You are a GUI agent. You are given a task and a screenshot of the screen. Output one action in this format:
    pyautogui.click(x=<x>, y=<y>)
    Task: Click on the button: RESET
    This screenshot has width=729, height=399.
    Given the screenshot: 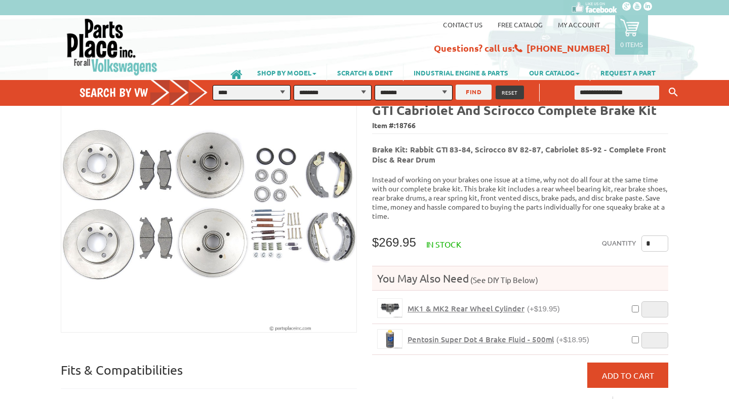 What is the action you would take?
    pyautogui.click(x=510, y=92)
    